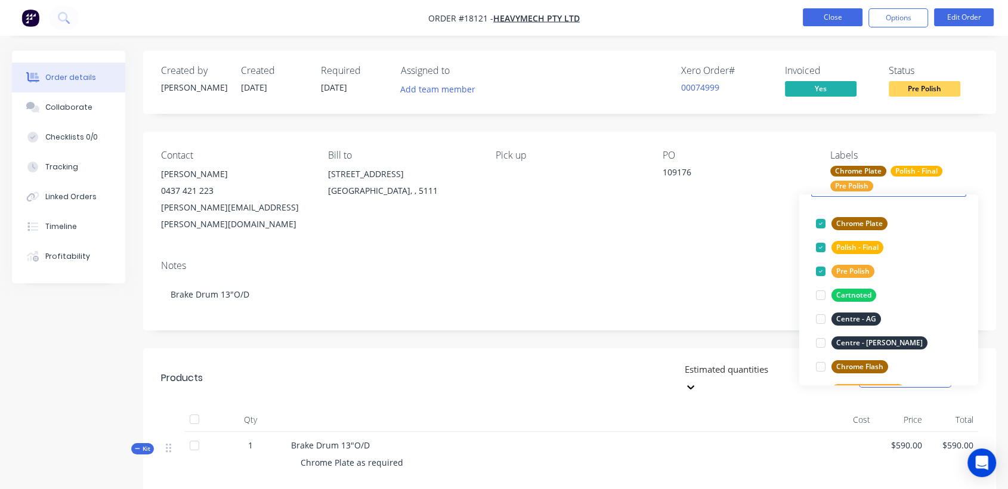 Image resolution: width=1008 pixels, height=489 pixels. Describe the element at coordinates (868, 391) in the screenshot. I see `div: Chrome Plate Only` at that location.